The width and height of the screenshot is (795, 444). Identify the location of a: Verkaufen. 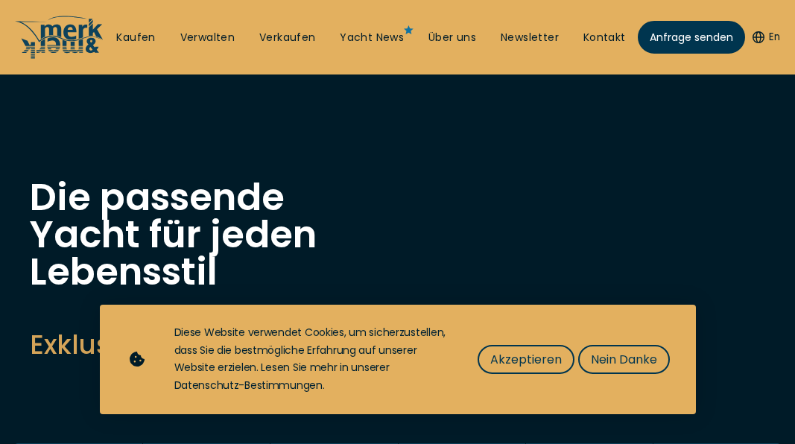
(288, 38).